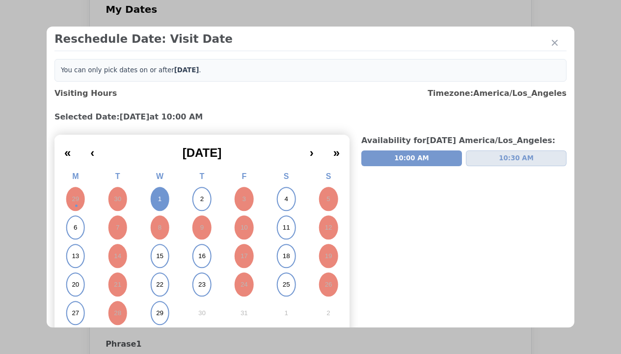 This screenshot has width=621, height=354. Describe the element at coordinates (329, 199) in the screenshot. I see `button: October 5, 2025` at that location.